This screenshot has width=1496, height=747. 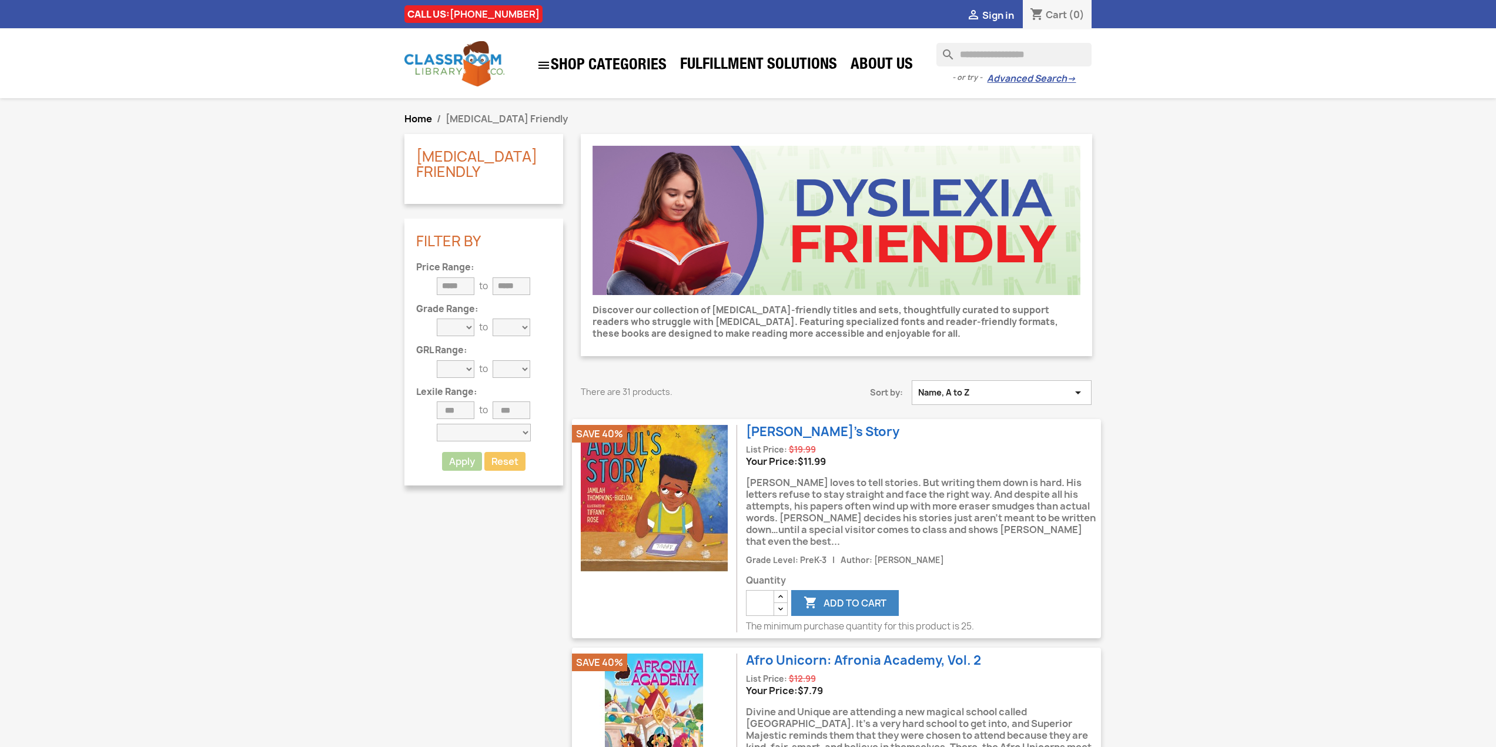 I want to click on span: Home, so click(x=418, y=119).